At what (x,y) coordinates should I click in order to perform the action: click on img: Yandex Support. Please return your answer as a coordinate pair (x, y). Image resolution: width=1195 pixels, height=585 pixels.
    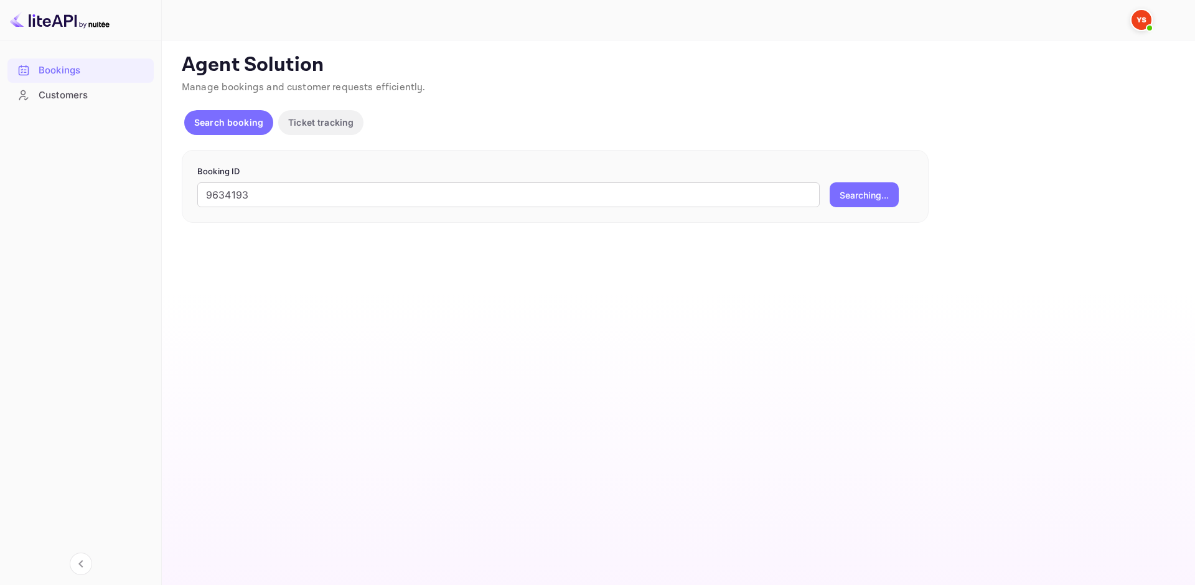
    Looking at the image, I should click on (1142, 20).